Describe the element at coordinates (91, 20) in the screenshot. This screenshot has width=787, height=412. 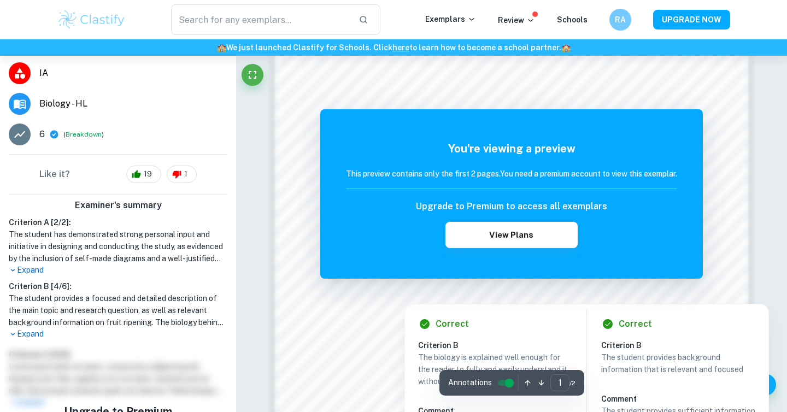
I see `a: Clastify logo` at that location.